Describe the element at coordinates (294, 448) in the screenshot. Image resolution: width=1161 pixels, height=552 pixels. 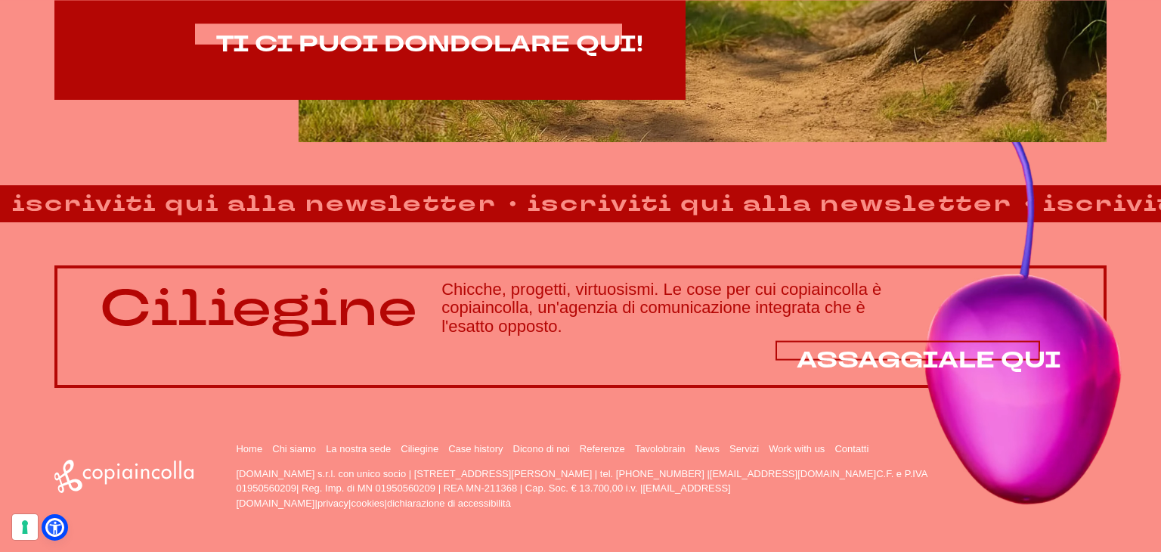
I see `a: Chi siamo` at that location.